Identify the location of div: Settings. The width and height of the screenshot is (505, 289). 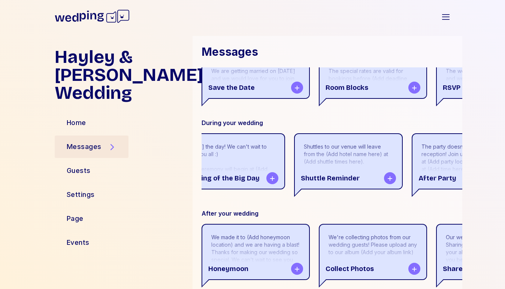
(81, 195).